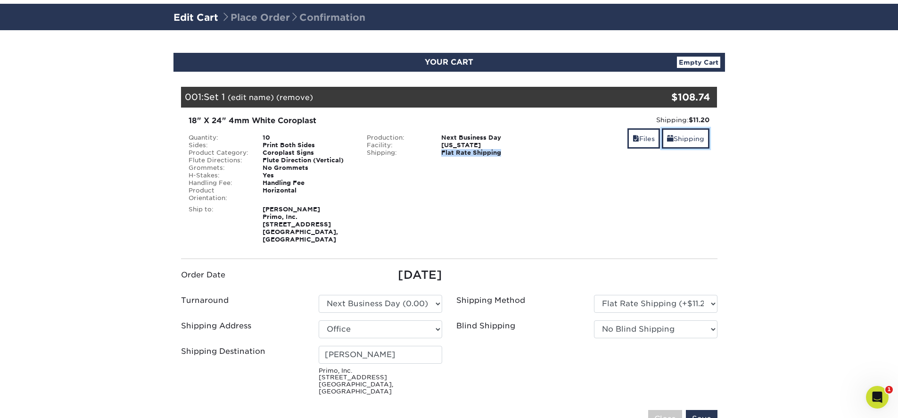 This screenshot has width=898, height=418. I want to click on strong: $11.20, so click(699, 120).